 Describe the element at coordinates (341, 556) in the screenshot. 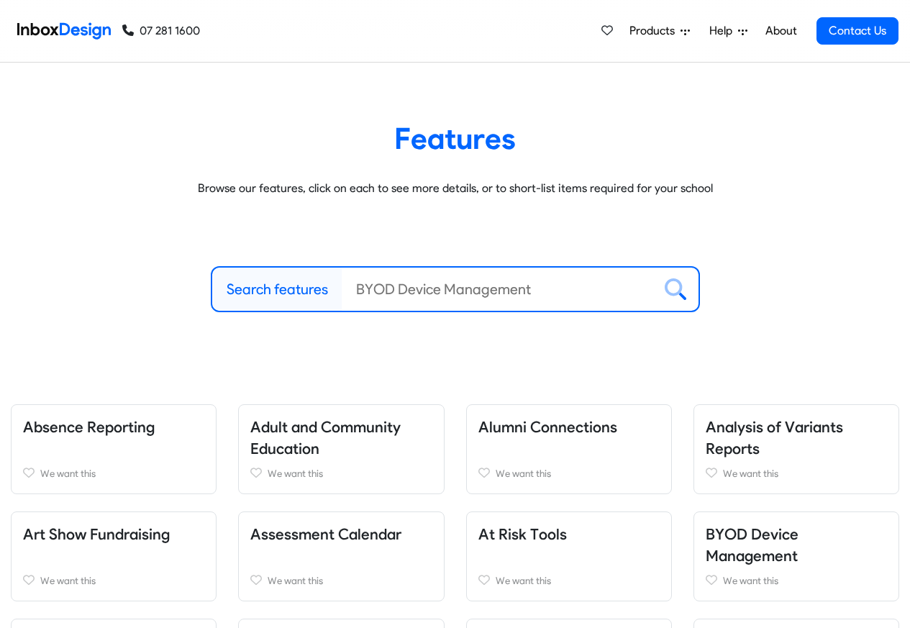

I see `div: Assessment Calendar` at that location.